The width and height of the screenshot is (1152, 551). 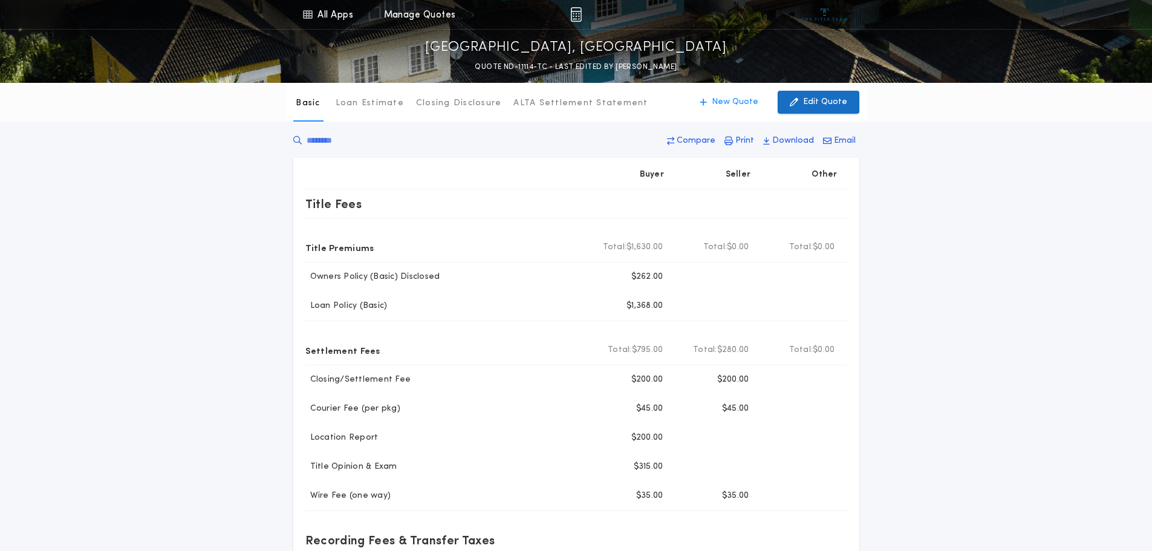 What do you see at coordinates (745, 141) in the screenshot?
I see `p: Print` at bounding box center [745, 141].